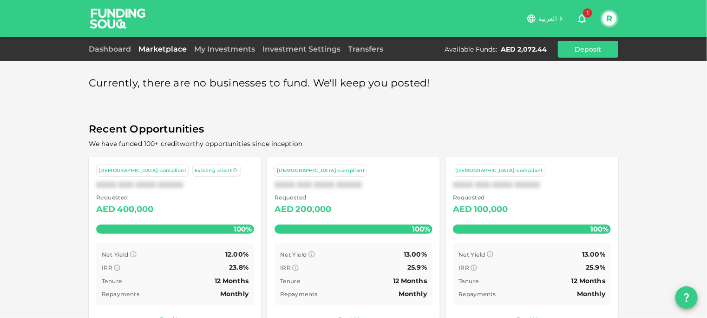 The width and height of the screenshot is (707, 318). What do you see at coordinates (353, 129) in the screenshot?
I see `span: Recent Opportunities` at bounding box center [353, 129].